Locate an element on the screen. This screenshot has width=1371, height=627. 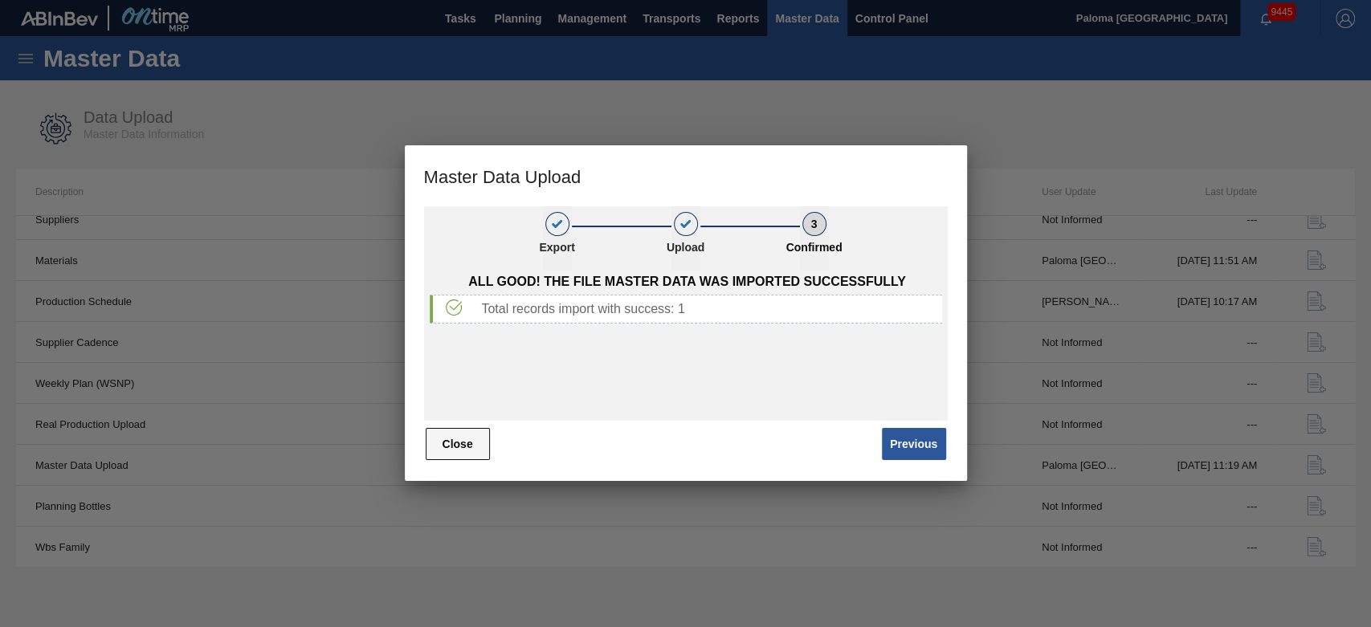
p: Export is located at coordinates (557, 247).